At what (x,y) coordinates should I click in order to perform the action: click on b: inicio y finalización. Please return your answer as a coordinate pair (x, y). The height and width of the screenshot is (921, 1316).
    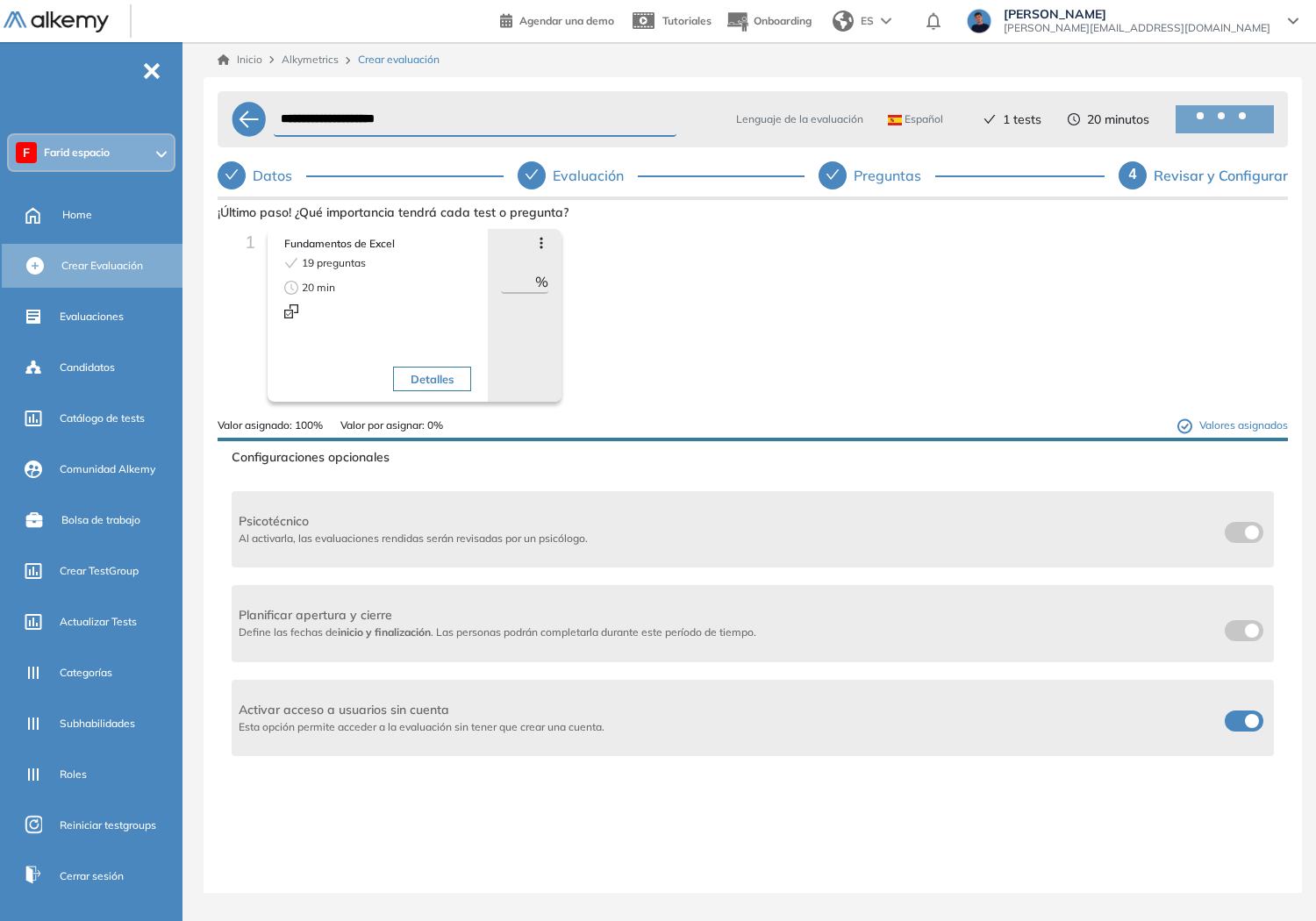
    Looking at the image, I should click on (385, 632).